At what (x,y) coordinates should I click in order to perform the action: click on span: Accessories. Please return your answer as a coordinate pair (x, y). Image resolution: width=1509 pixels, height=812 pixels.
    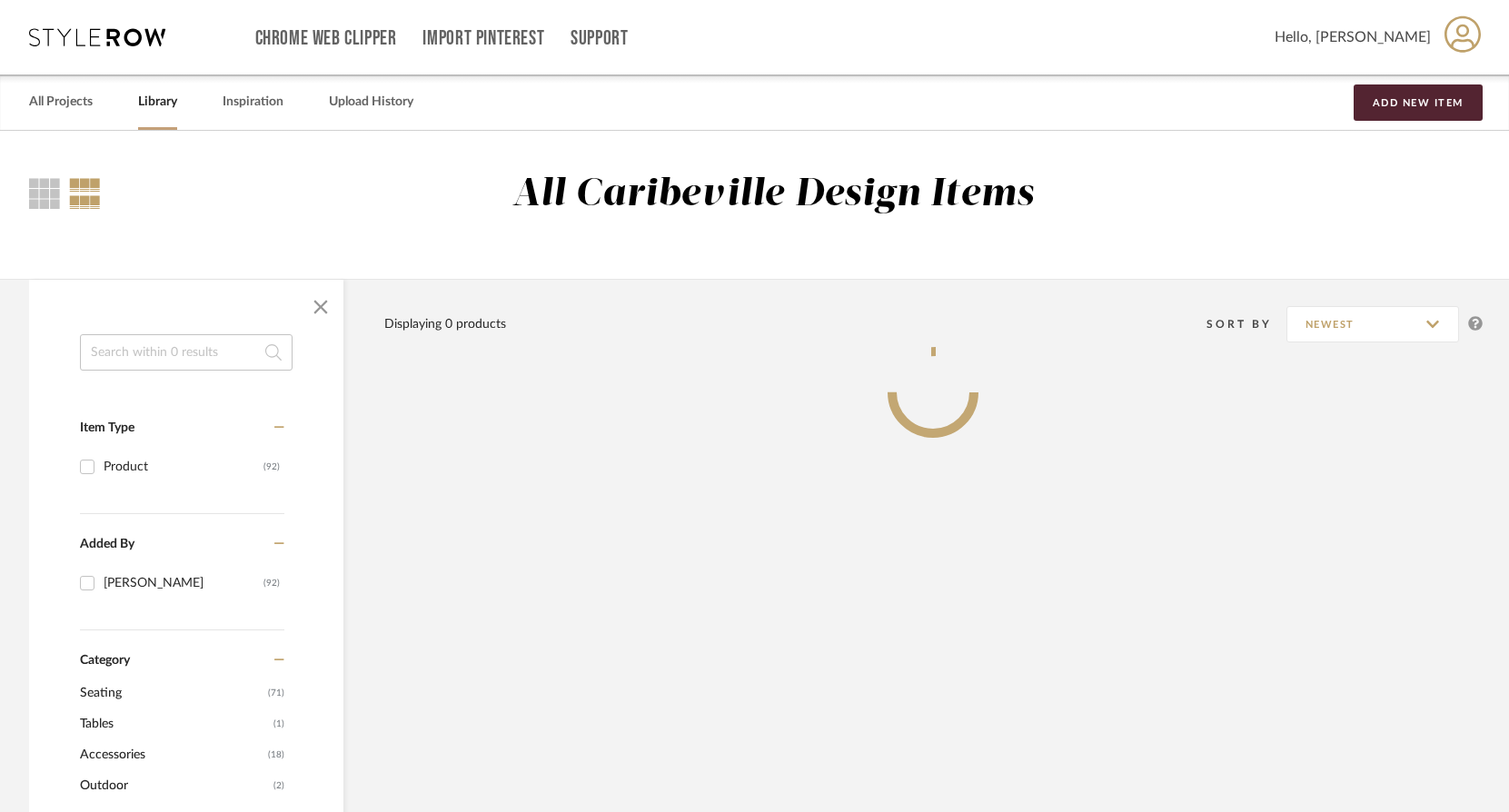
    Looking at the image, I should click on (172, 755).